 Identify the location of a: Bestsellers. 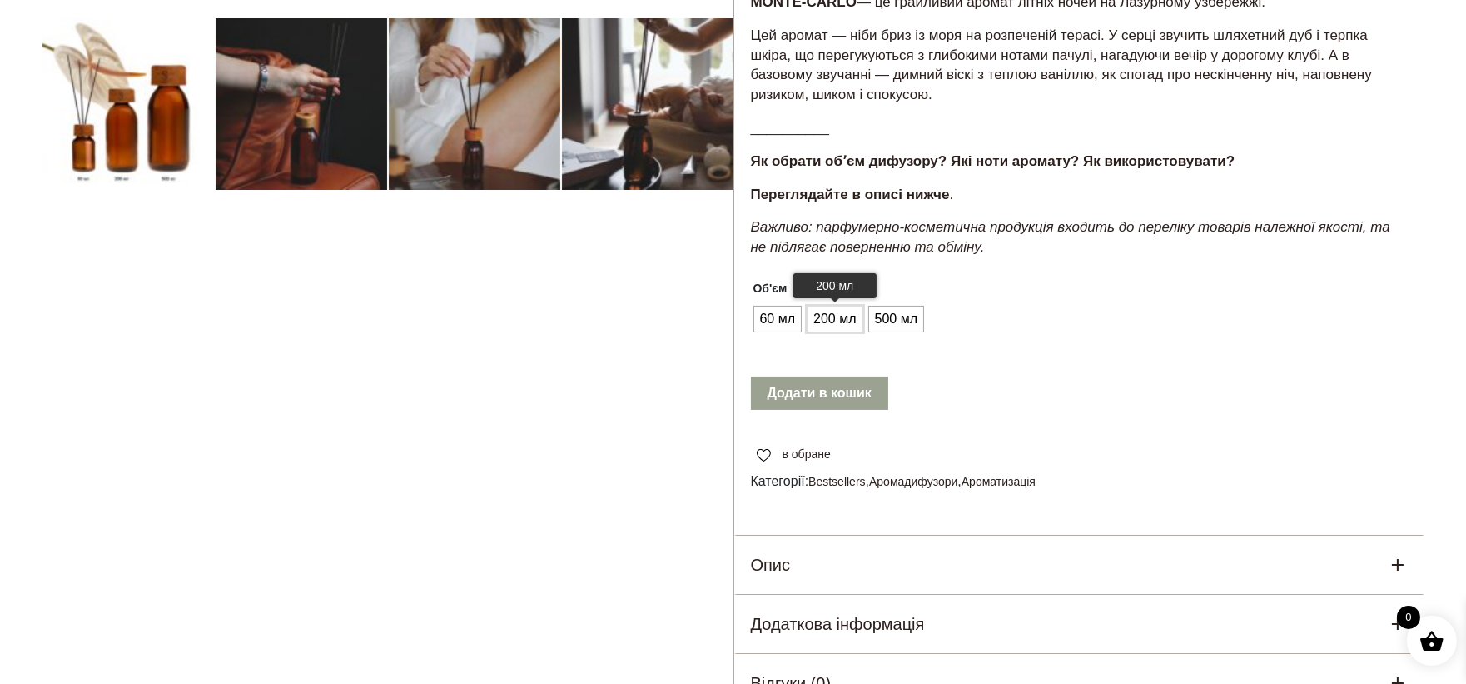
(837, 481).